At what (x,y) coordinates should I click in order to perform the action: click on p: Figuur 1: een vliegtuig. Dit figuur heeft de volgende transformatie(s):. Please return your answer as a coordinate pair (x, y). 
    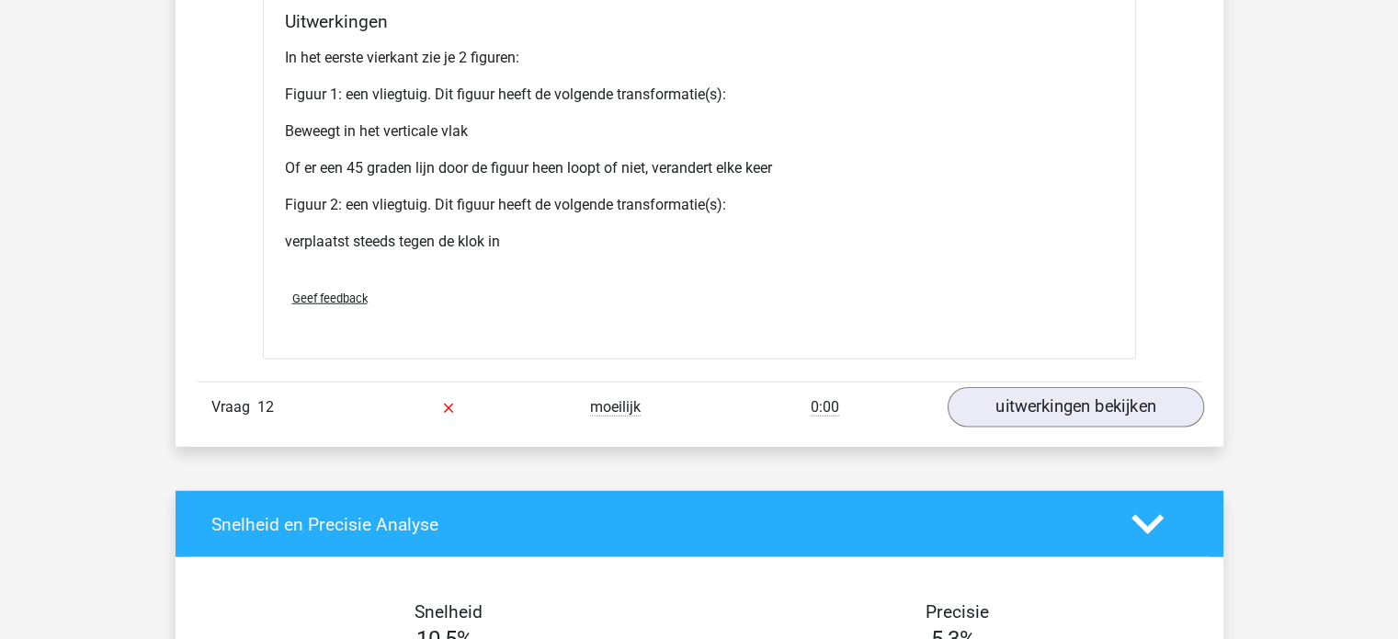
    Looking at the image, I should click on (699, 95).